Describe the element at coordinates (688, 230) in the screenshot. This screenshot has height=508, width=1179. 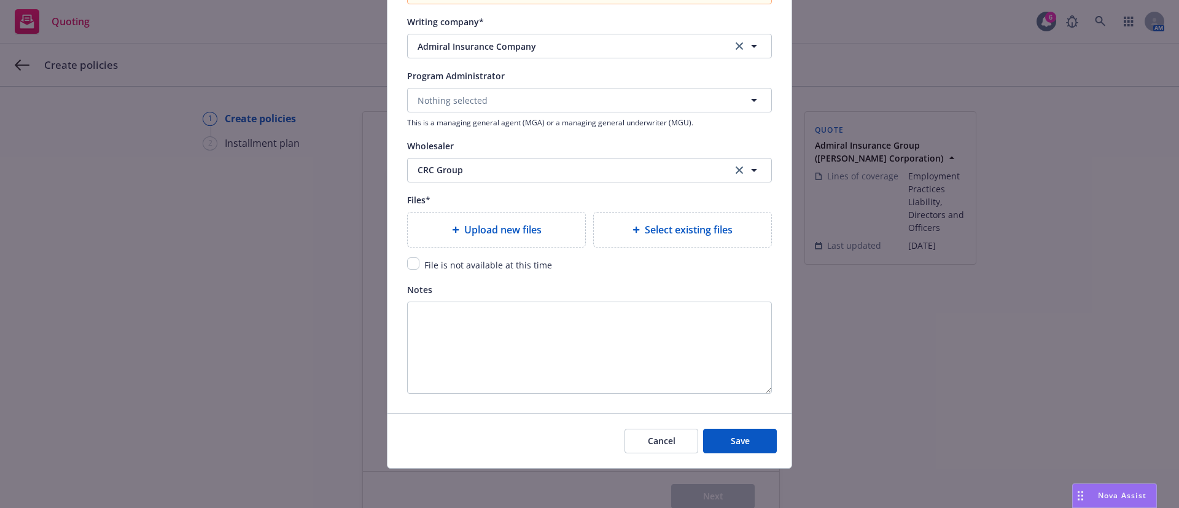
I see `span: Select existing files` at that location.